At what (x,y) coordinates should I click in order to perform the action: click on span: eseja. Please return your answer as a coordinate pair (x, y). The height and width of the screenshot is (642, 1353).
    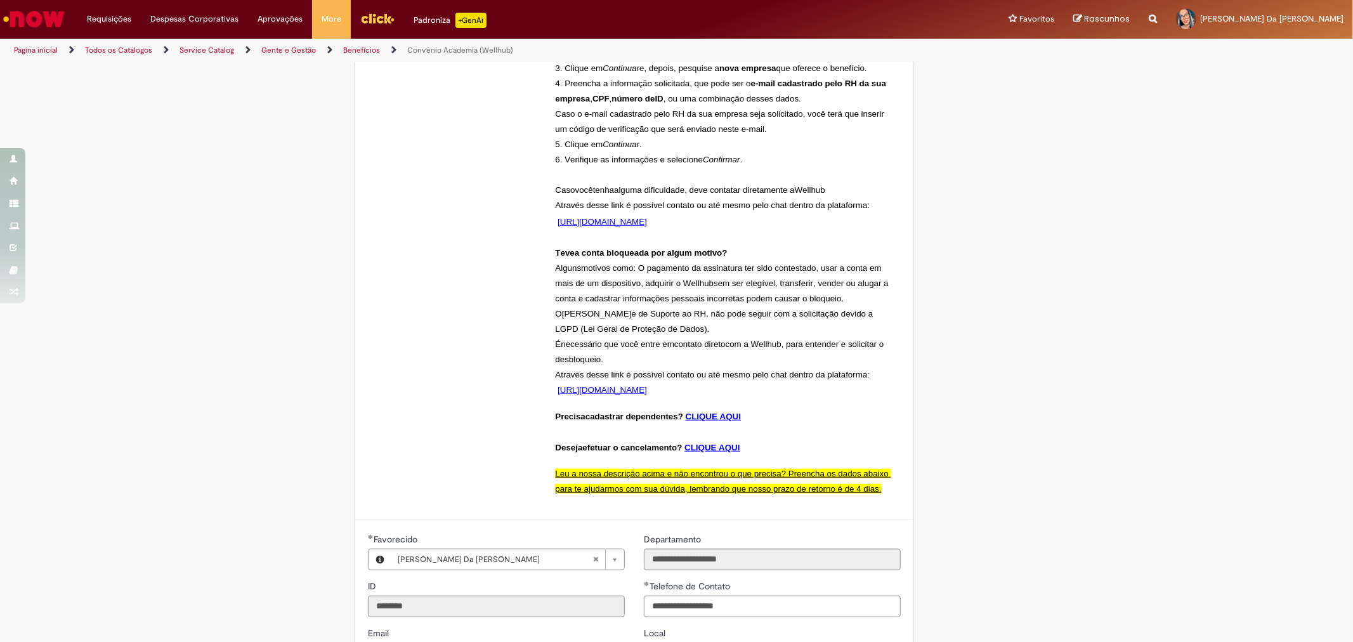
    Looking at the image, I should click on (572, 447).